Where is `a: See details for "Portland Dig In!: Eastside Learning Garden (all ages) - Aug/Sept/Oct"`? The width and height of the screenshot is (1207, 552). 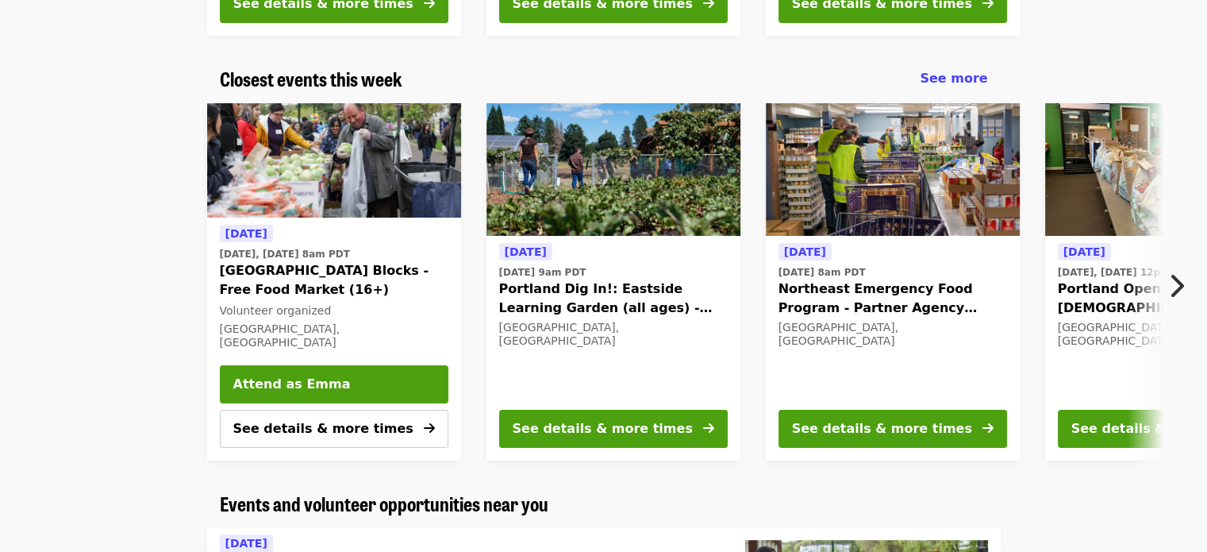 a: See details for "Portland Dig In!: Eastside Learning Garden (all ages) - Aug/Sept/Oct" is located at coordinates (614, 282).